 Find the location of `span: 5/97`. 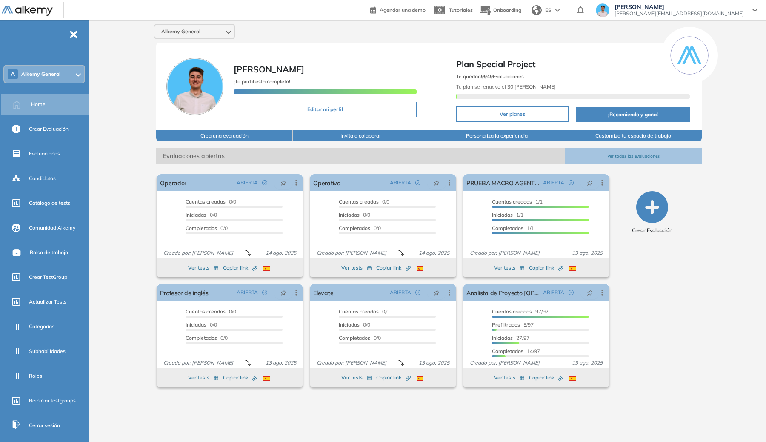

span: 5/97 is located at coordinates (513, 324).